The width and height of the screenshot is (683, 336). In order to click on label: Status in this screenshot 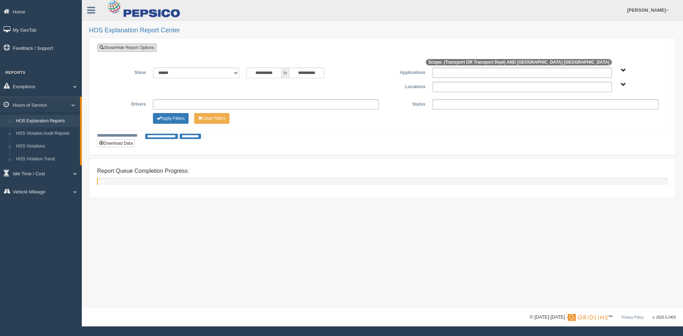, I will do `click(406, 104)`.